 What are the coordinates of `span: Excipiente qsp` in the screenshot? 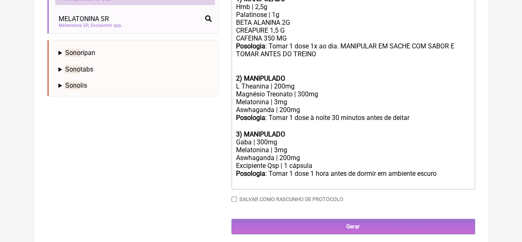 It's located at (107, 25).